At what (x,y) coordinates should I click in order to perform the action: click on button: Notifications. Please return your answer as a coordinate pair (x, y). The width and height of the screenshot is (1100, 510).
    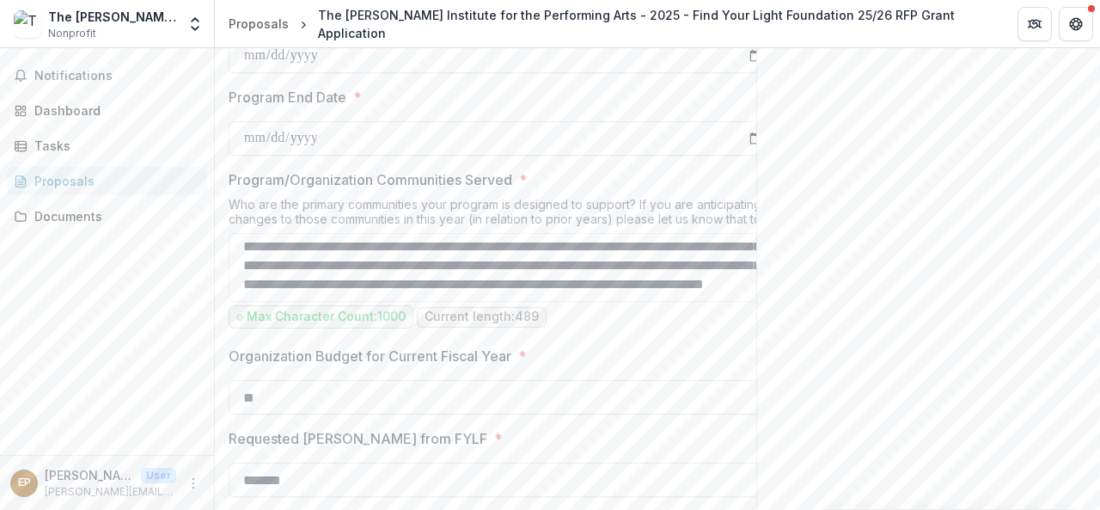
    Looking at the image, I should click on (107, 76).